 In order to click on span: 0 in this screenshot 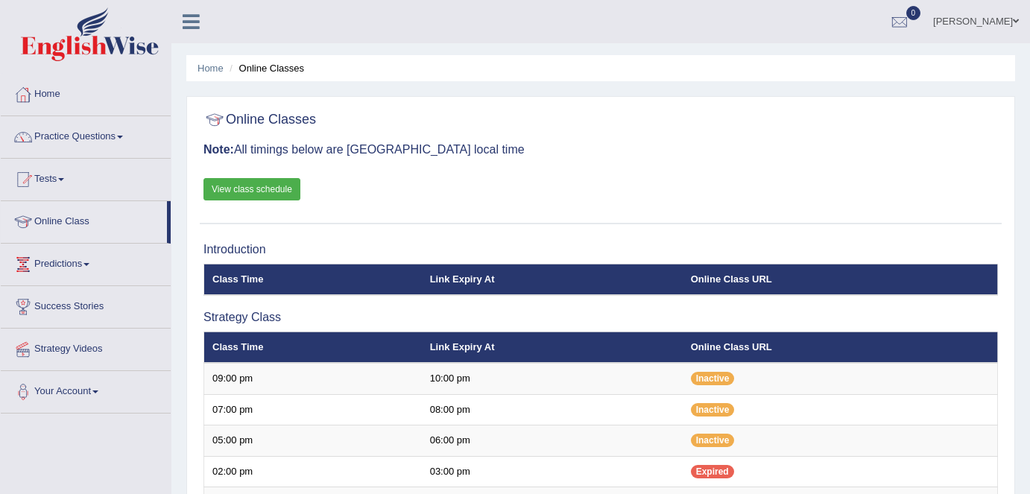, I will do `click(914, 13)`.